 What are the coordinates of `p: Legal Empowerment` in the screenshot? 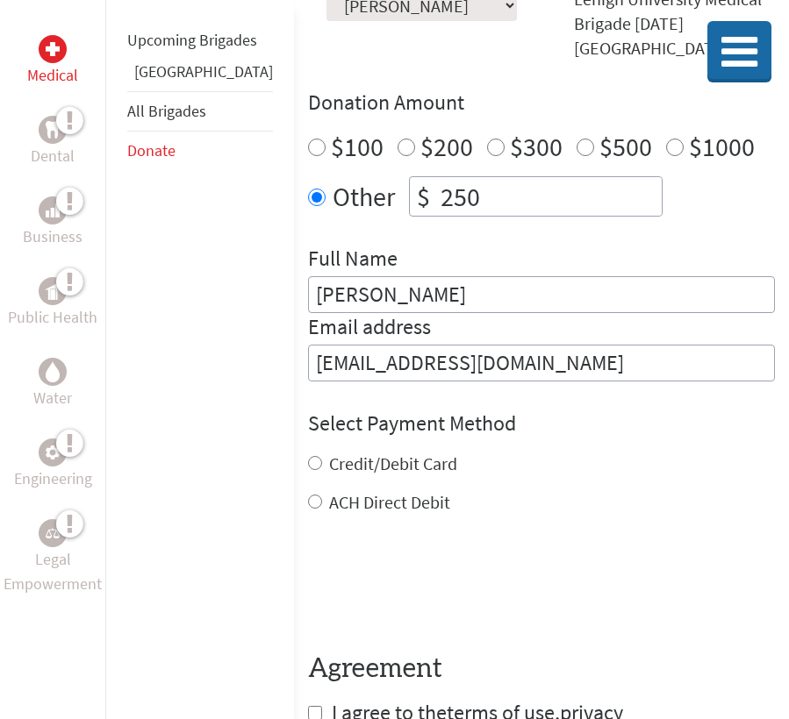 It's located at (53, 572).